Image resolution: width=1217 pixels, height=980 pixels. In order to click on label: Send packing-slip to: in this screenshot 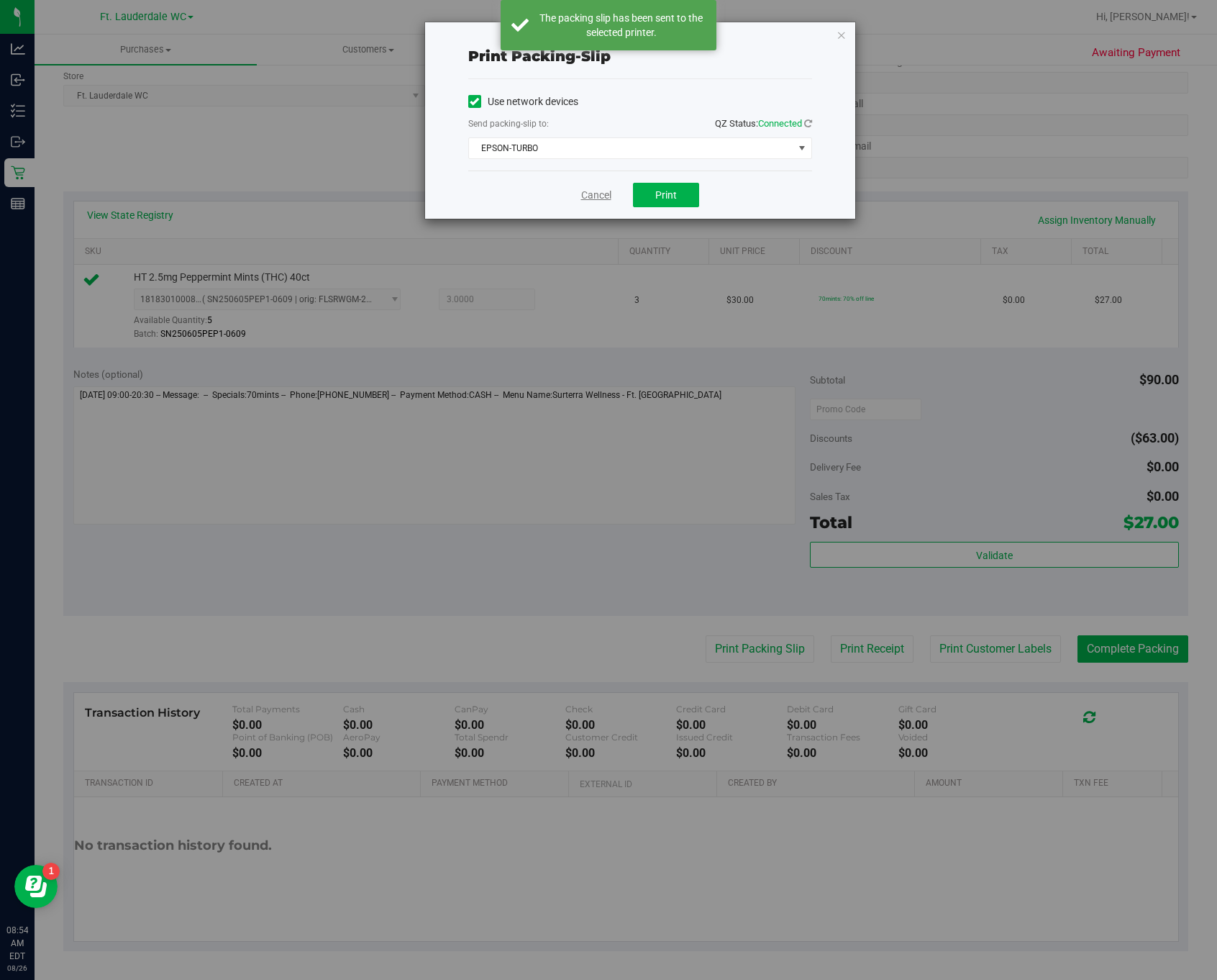, I will do `click(508, 124)`.